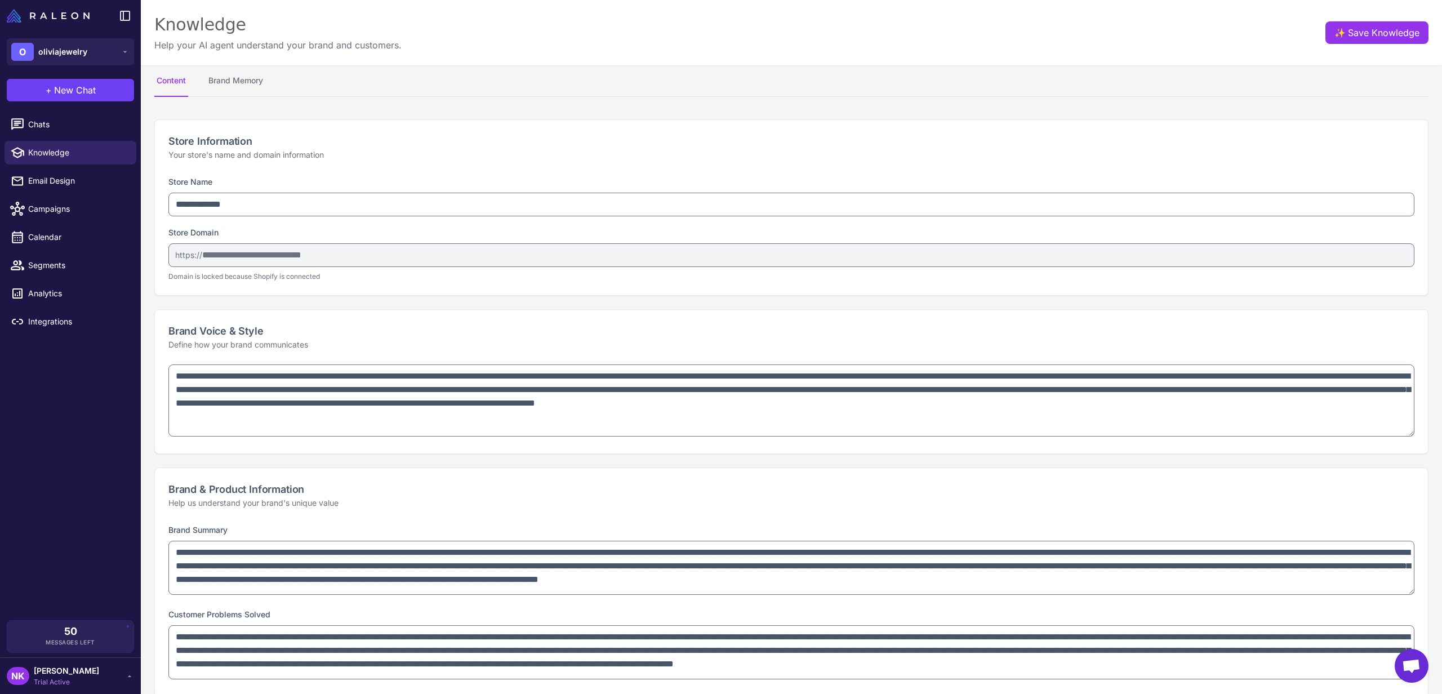 The width and height of the screenshot is (1442, 694). I want to click on p: Domain is locked because Shopify is connected, so click(791, 277).